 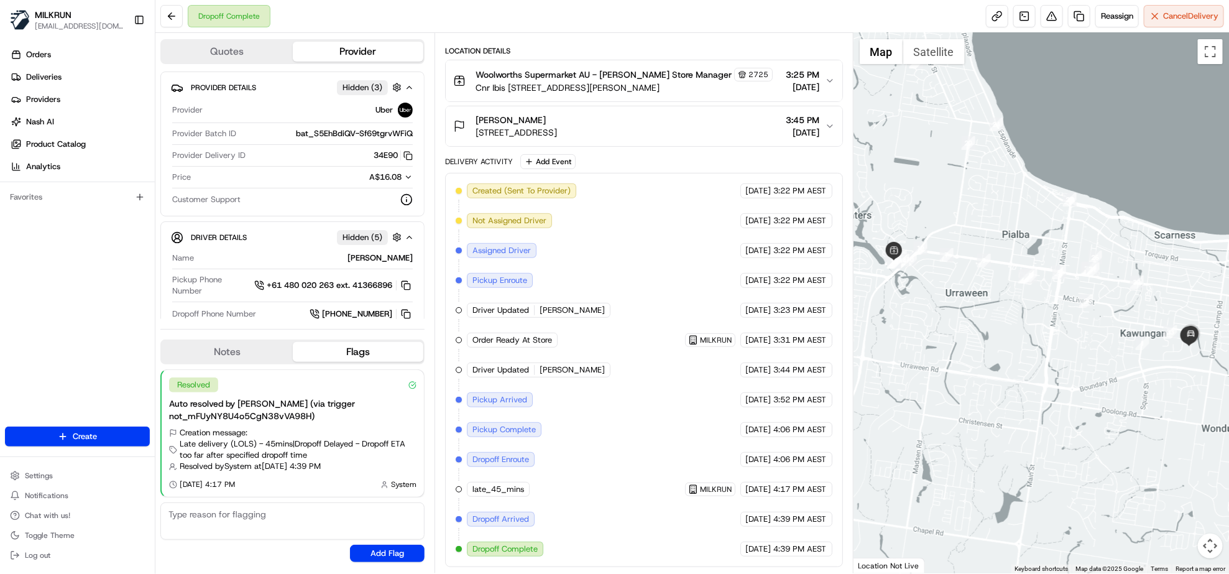 I want to click on a: Analytics, so click(x=80, y=167).